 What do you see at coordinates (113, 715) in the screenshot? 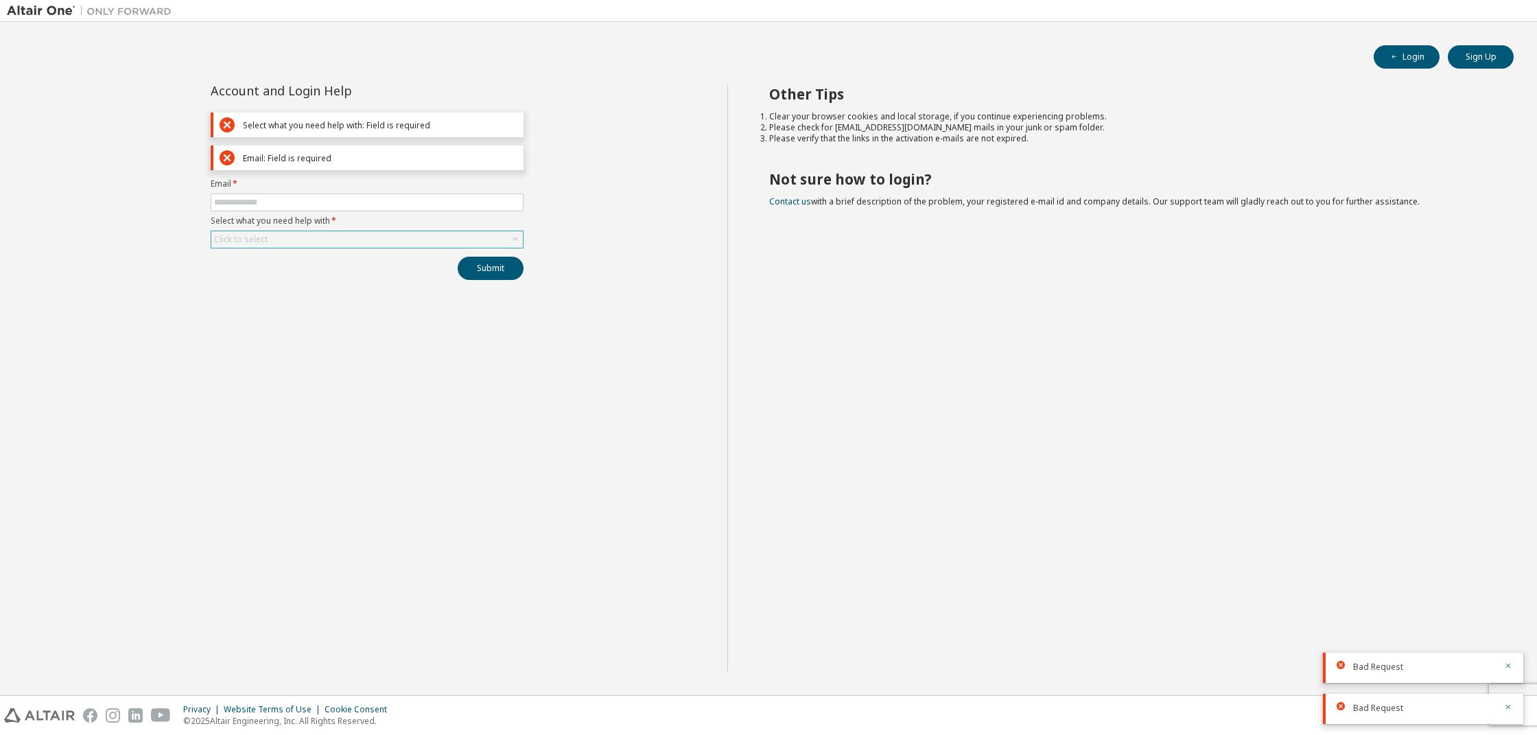
I see `img: instagram.svg` at bounding box center [113, 715].